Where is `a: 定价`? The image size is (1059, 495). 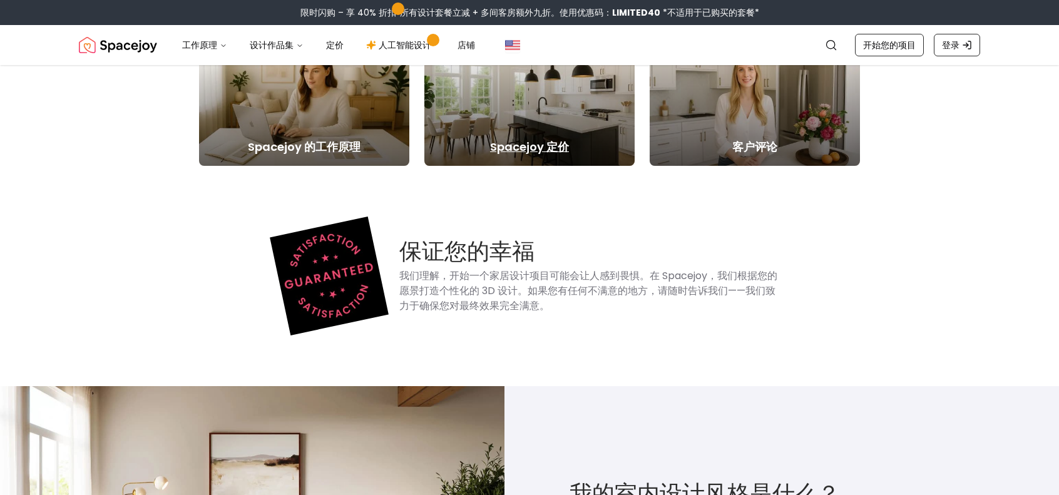 a: 定价 is located at coordinates (335, 45).